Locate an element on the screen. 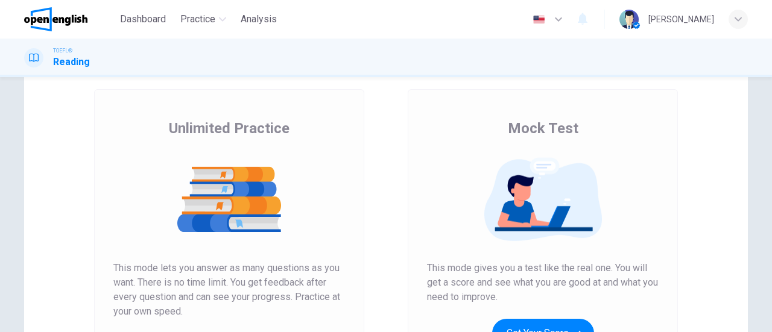  span: TOEFL® is located at coordinates (63, 51).